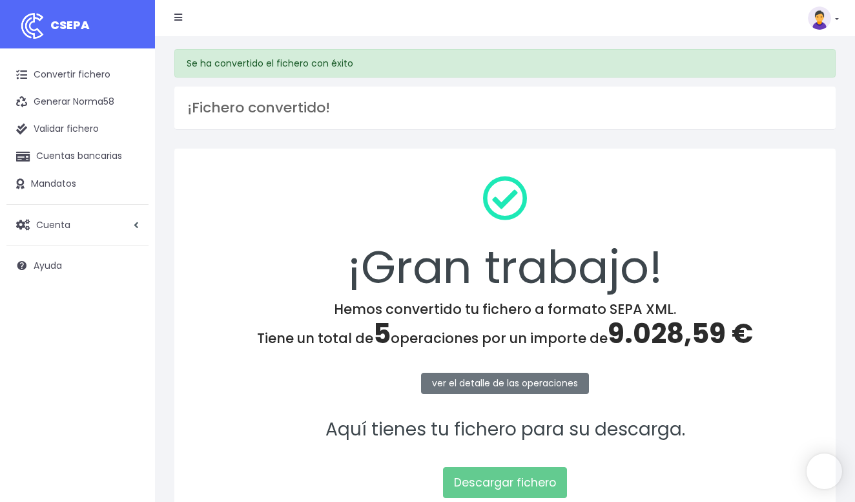 The width and height of the screenshot is (855, 502). Describe the element at coordinates (505, 63) in the screenshot. I see `div: Se ha convertido el fichero con éxito` at that location.